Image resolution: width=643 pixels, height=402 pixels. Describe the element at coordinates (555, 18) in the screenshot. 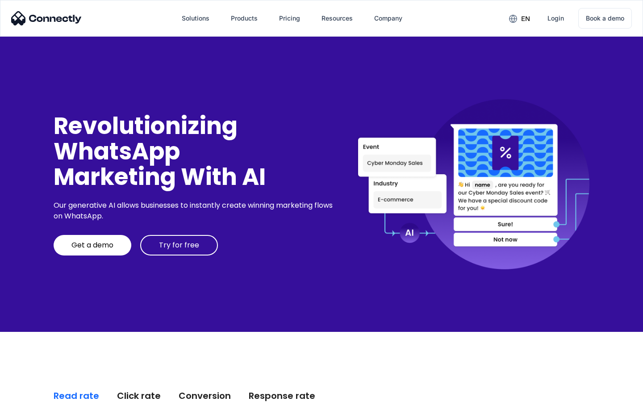

I see `a: Login` at that location.